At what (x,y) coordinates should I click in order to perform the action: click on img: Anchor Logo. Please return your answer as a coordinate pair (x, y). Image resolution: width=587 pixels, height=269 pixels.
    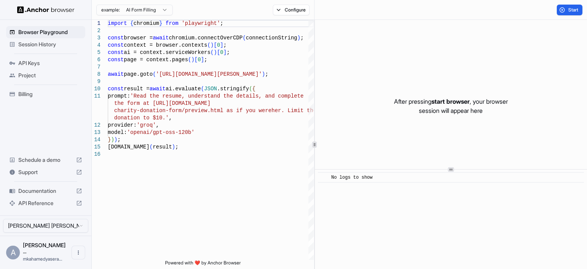
    Looking at the image, I should click on (46, 10).